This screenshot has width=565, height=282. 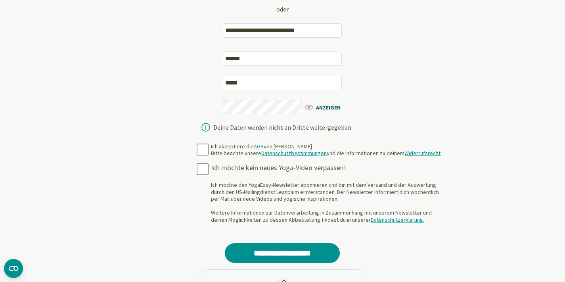 I want to click on a: Datenschutzbestimmungen, so click(x=294, y=153).